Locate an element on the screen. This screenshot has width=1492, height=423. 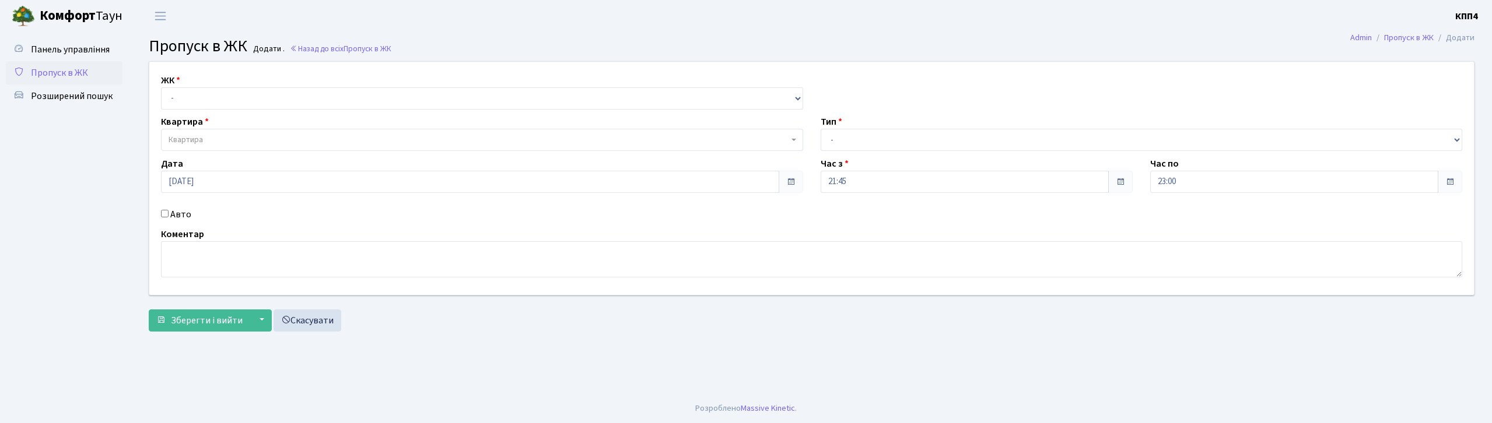
label: Час з is located at coordinates (835, 164).